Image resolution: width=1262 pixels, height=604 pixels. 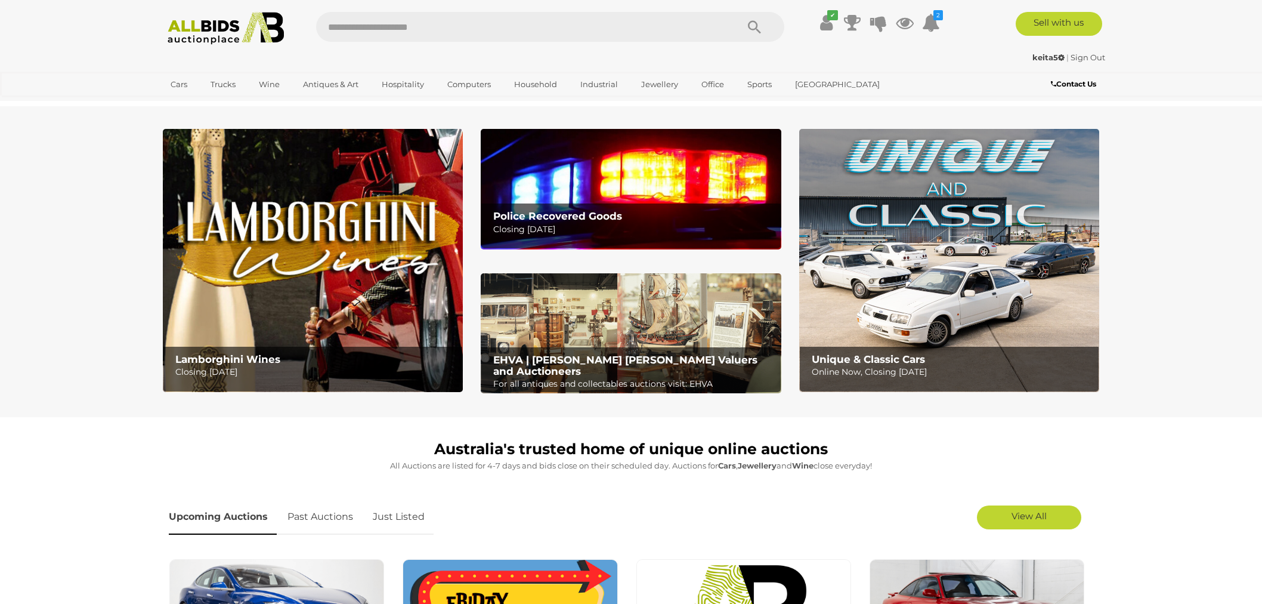 I want to click on h1: Australia's trusted home of unique online auctions, so click(x=631, y=449).